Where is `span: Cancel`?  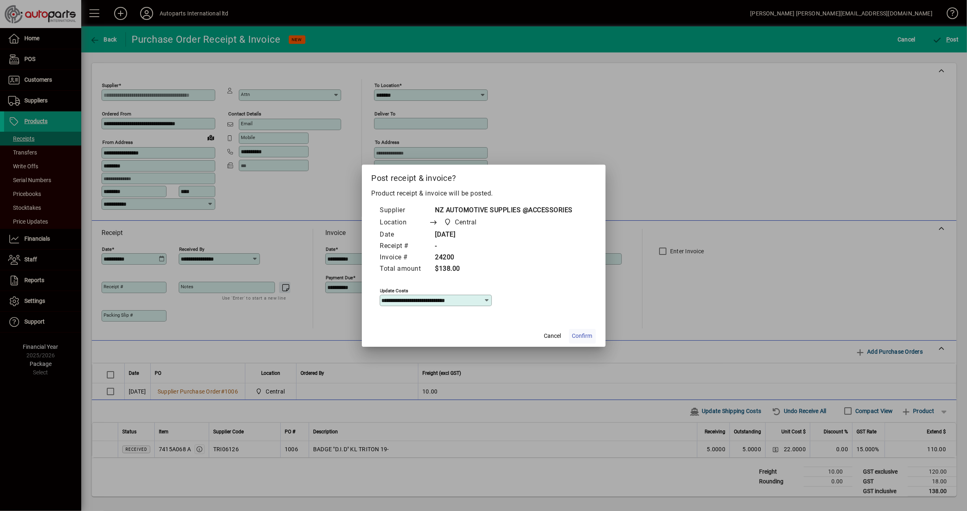
span: Cancel is located at coordinates (553, 335).